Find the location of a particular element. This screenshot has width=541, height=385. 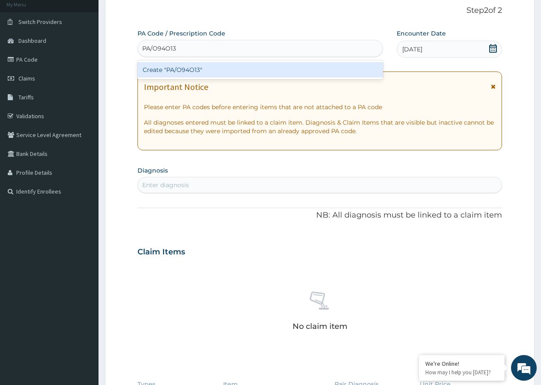

span: Claims is located at coordinates (27, 78).